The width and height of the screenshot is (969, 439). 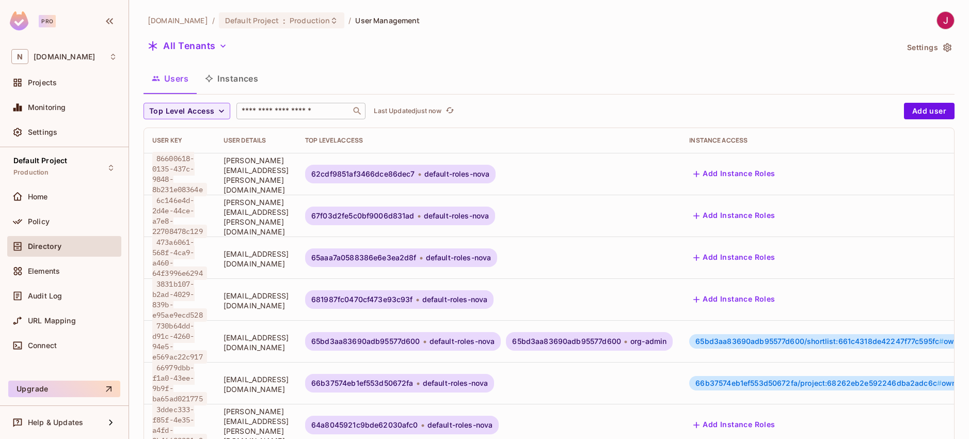 What do you see at coordinates (363, 174) in the screenshot?
I see `span: 62cdf9851af3466dce86dec7` at bounding box center [363, 174].